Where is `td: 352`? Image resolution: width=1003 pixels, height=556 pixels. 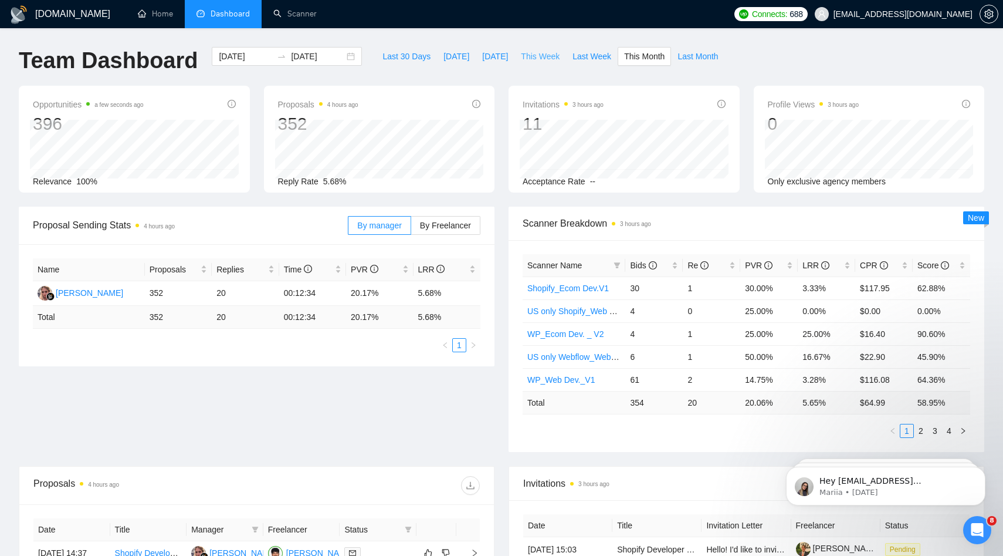
td: 352 is located at coordinates (178, 293).